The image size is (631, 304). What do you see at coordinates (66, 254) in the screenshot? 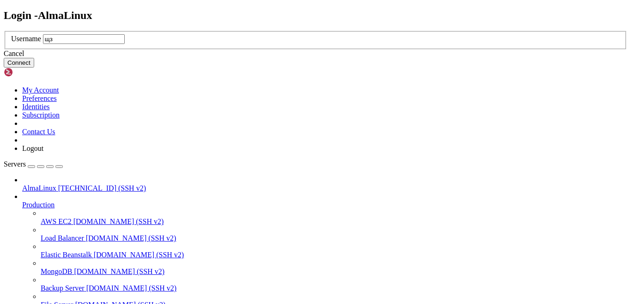
I see `span: Elastic Beanstalk` at bounding box center [66, 254].